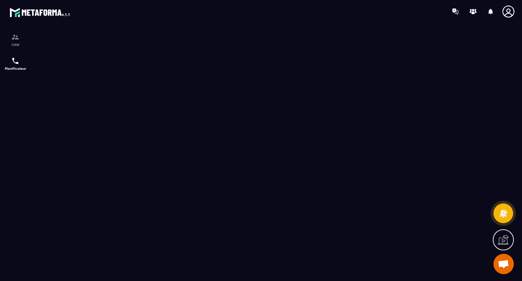 The height and width of the screenshot is (281, 522). What do you see at coordinates (15, 61) in the screenshot?
I see `img: scheduler` at bounding box center [15, 61].